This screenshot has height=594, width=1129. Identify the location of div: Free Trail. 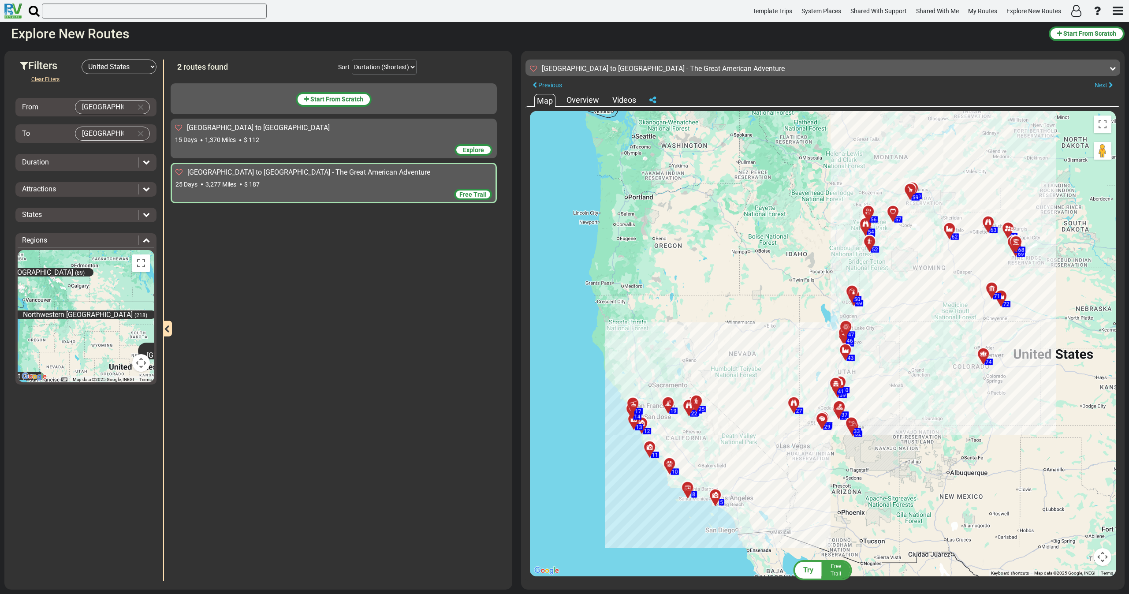
(473, 194).